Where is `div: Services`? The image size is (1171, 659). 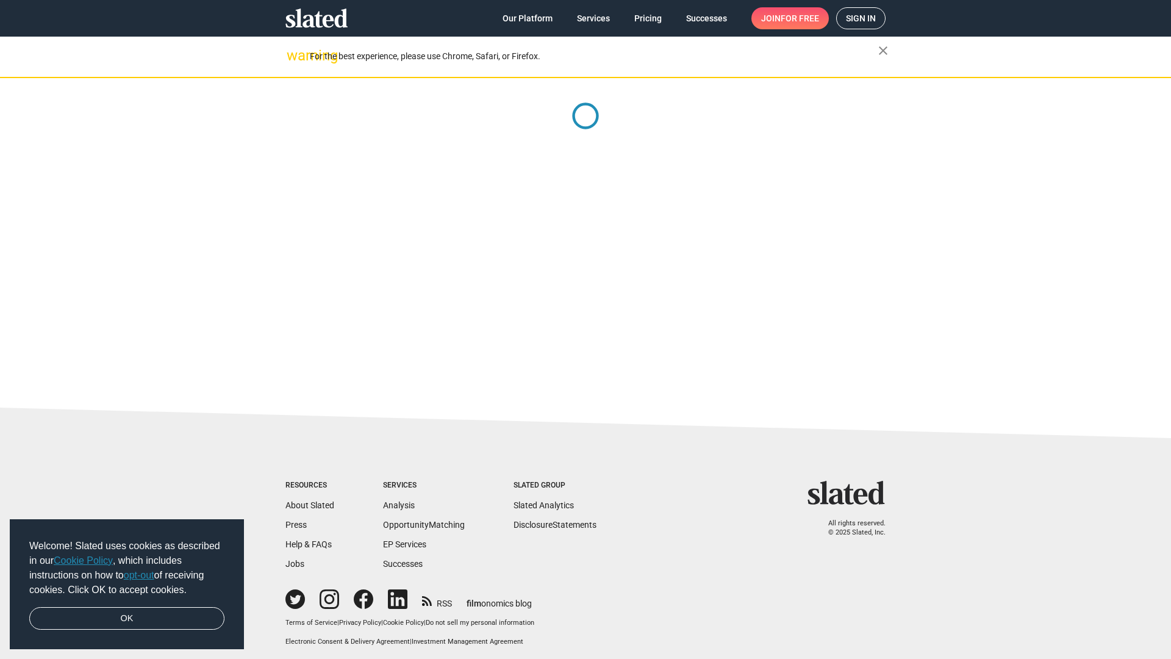
div: Services is located at coordinates (424, 485).